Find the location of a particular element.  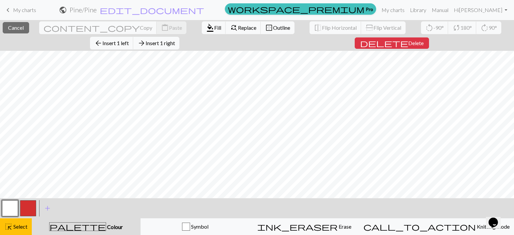

span: Symbol is located at coordinates (199, 227).